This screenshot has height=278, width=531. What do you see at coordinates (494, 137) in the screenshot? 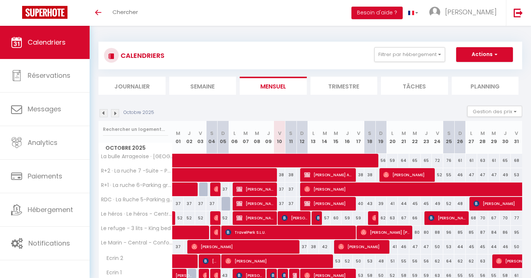
I see `th: 29` at bounding box center [494, 137].